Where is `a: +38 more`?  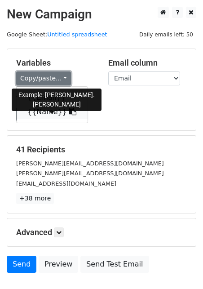 a: +38 more is located at coordinates (35, 198).